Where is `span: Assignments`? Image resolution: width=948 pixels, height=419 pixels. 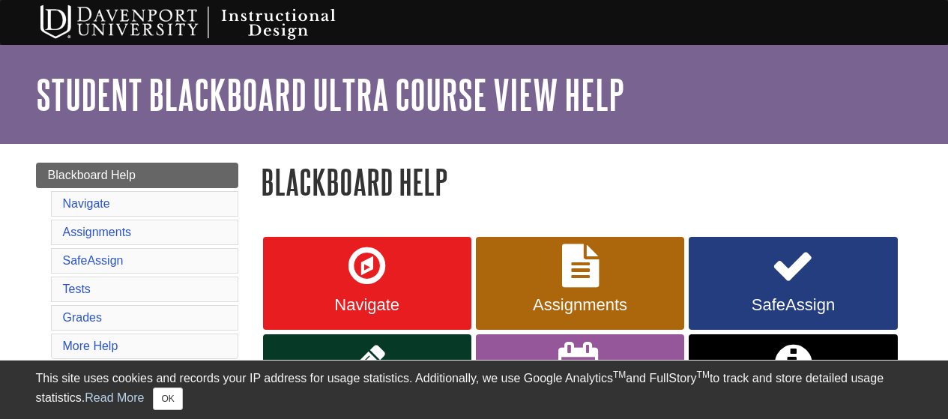 span: Assignments is located at coordinates (580, 305).